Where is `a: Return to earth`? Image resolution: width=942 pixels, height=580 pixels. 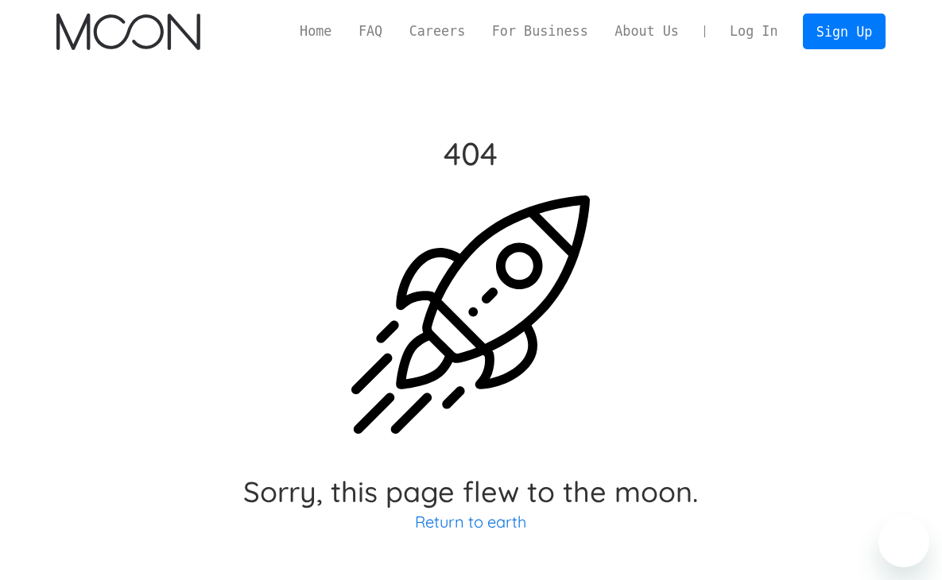 a: Return to earth is located at coordinates (471, 521).